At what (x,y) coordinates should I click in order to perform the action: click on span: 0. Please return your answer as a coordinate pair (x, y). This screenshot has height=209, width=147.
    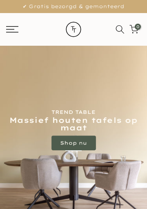
    Looking at the image, I should click on (137, 27).